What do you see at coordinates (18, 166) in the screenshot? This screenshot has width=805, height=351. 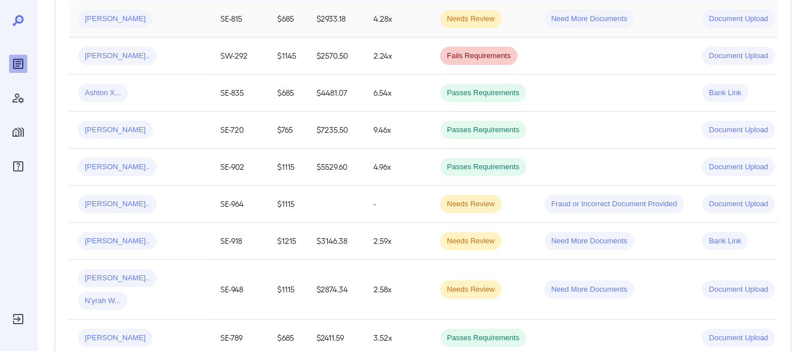 I see `div: FAQ` at bounding box center [18, 166].